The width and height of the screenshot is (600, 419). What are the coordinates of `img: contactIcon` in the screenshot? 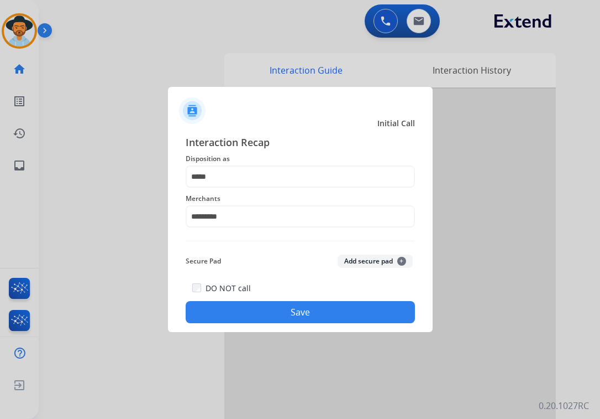 It's located at (192, 111).